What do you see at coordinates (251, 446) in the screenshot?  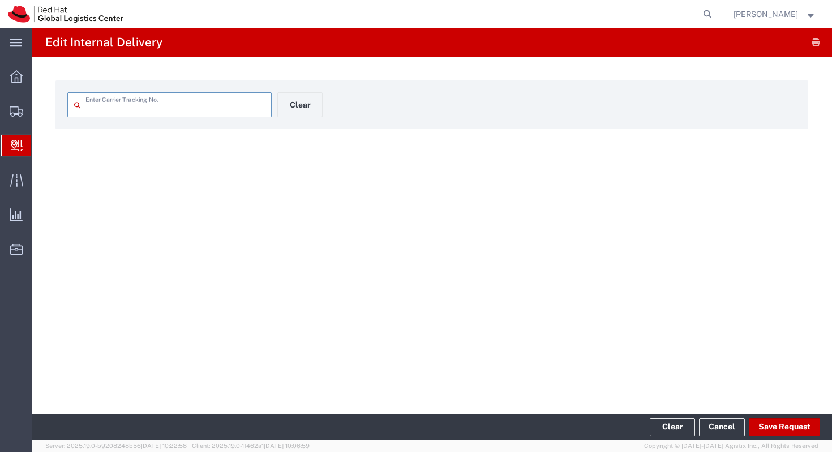 I see `span: Client: 2025.19.0-1f462a1` at bounding box center [251, 446].